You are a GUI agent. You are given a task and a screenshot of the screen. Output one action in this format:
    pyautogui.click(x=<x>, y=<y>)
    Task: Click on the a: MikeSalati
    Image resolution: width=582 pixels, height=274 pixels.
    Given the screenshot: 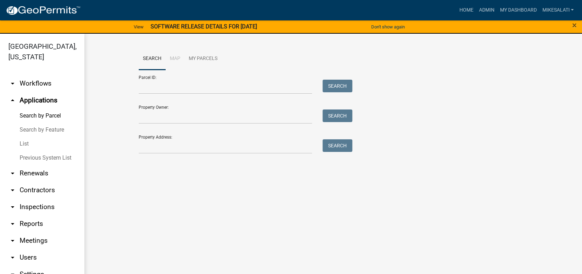 What is the action you would take?
    pyautogui.click(x=558, y=10)
    